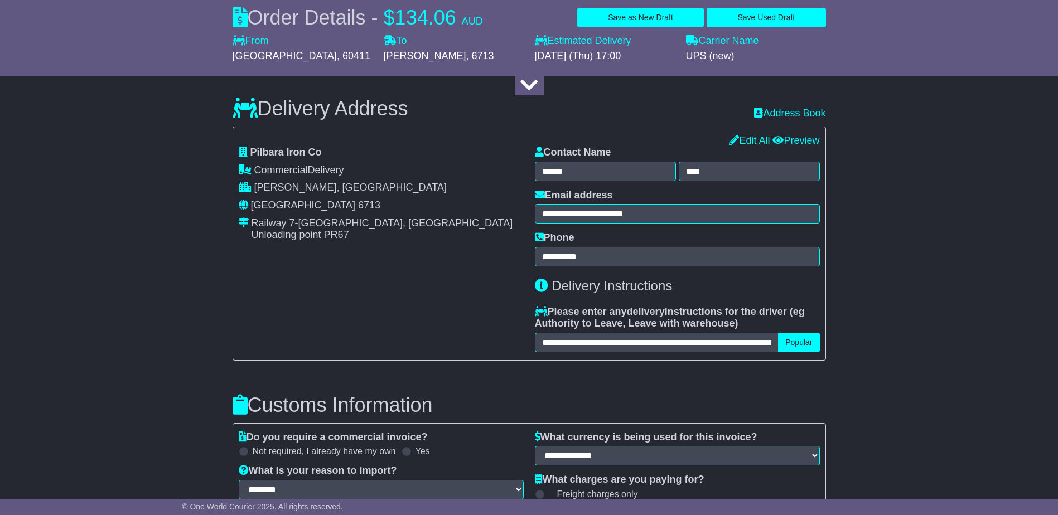  I want to click on label: To, so click(395, 41).